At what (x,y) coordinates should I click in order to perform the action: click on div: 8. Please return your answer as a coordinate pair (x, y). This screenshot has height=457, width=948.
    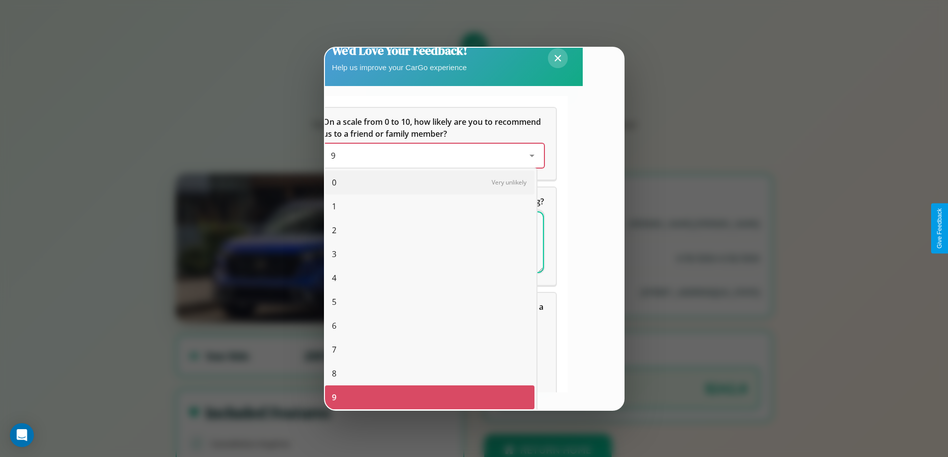
    Looking at the image, I should click on (430, 374).